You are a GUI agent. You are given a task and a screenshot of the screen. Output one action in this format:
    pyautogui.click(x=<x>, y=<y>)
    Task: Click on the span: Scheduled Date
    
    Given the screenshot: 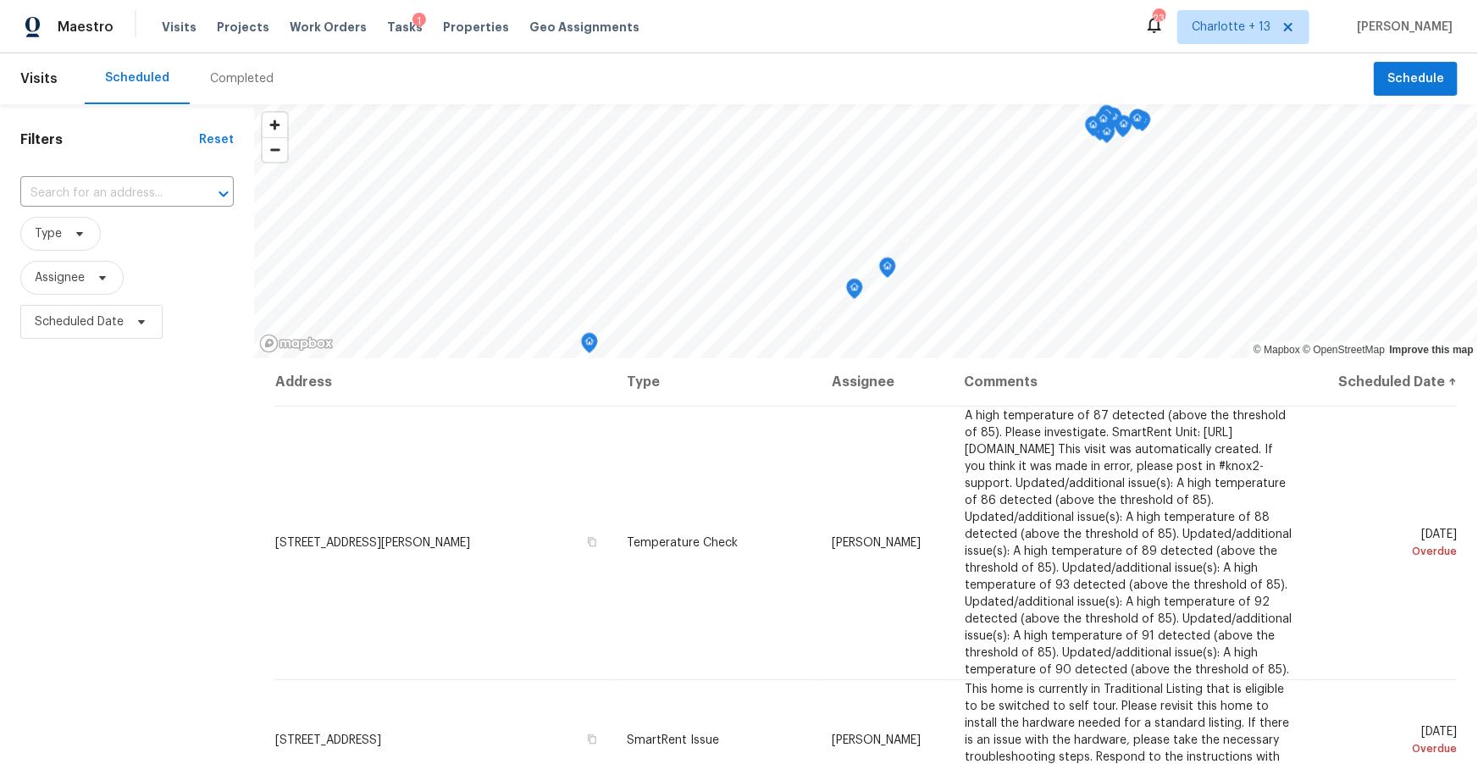 What is the action you would take?
    pyautogui.click(x=79, y=322)
    